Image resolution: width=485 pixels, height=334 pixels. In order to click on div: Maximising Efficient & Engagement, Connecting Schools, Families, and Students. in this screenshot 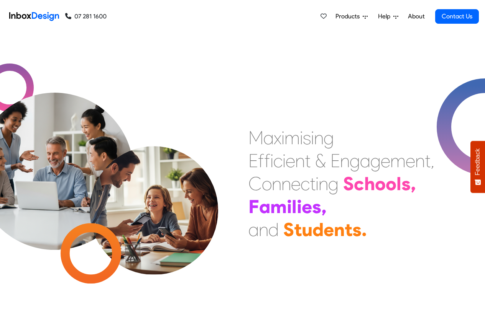, I will do `click(341, 184)`.